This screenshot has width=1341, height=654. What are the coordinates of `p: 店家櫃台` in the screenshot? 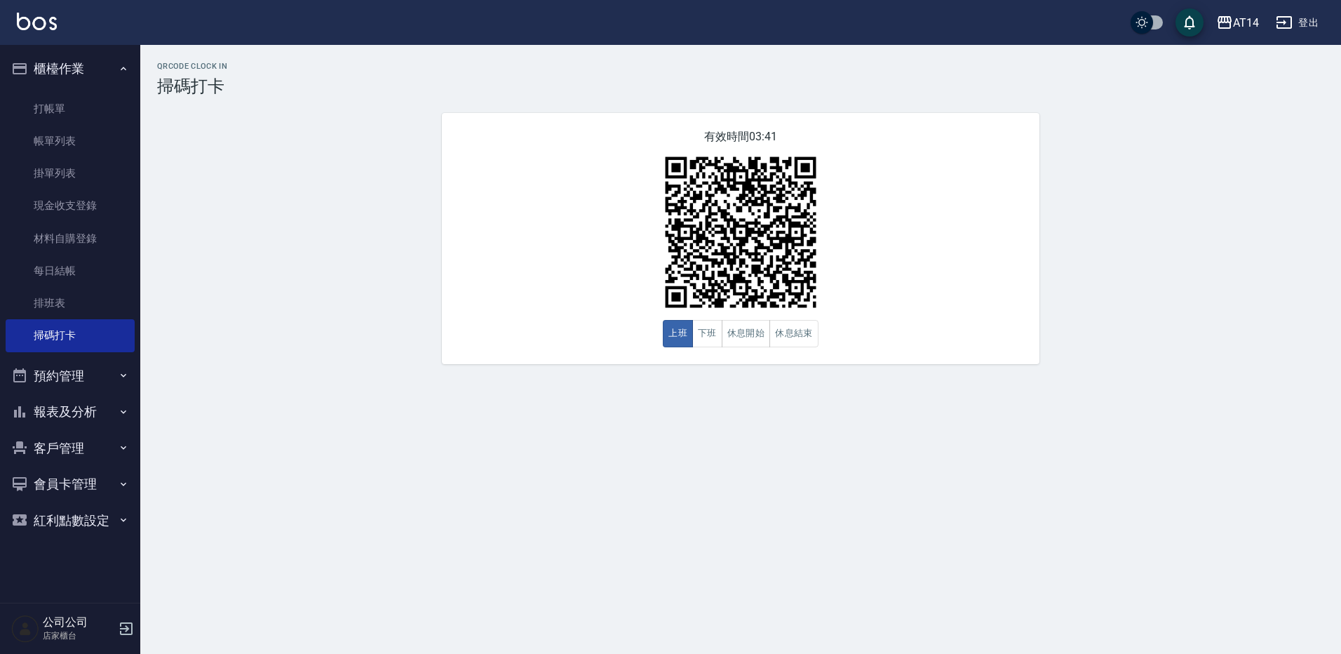 It's located at (79, 636).